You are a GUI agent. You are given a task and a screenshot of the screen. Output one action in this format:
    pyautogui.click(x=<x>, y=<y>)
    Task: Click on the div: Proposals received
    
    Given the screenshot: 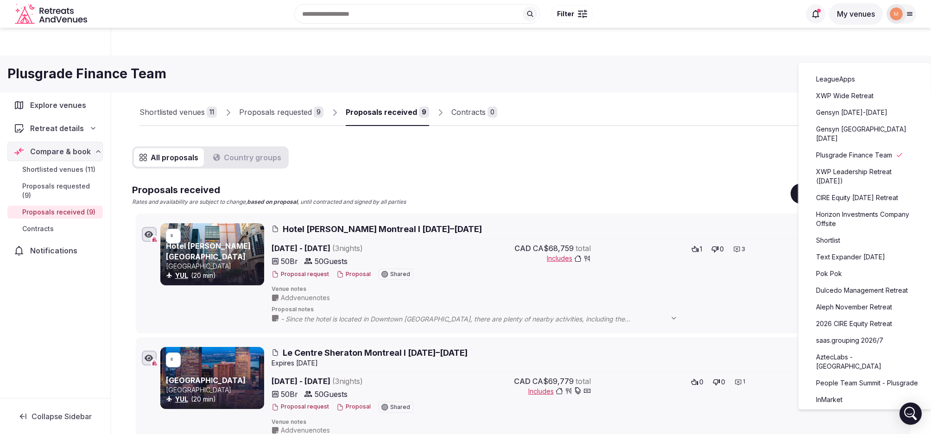 What is the action you would take?
    pyautogui.click(x=381, y=112)
    